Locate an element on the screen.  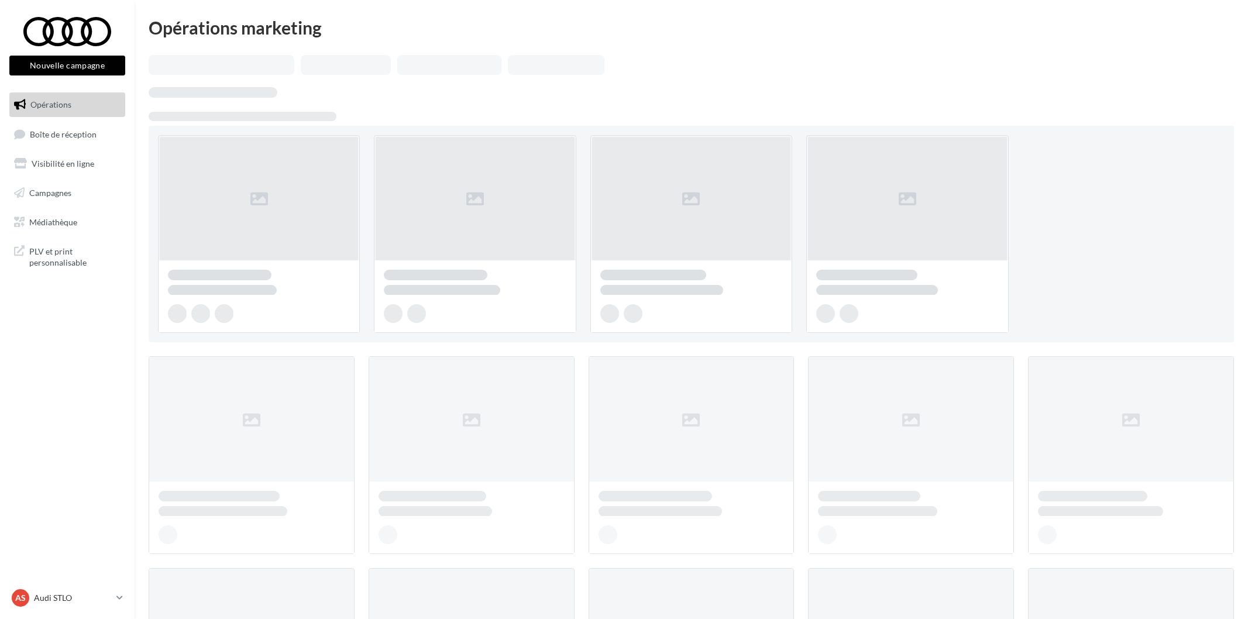
a: Boîte de réception is located at coordinates (67, 134).